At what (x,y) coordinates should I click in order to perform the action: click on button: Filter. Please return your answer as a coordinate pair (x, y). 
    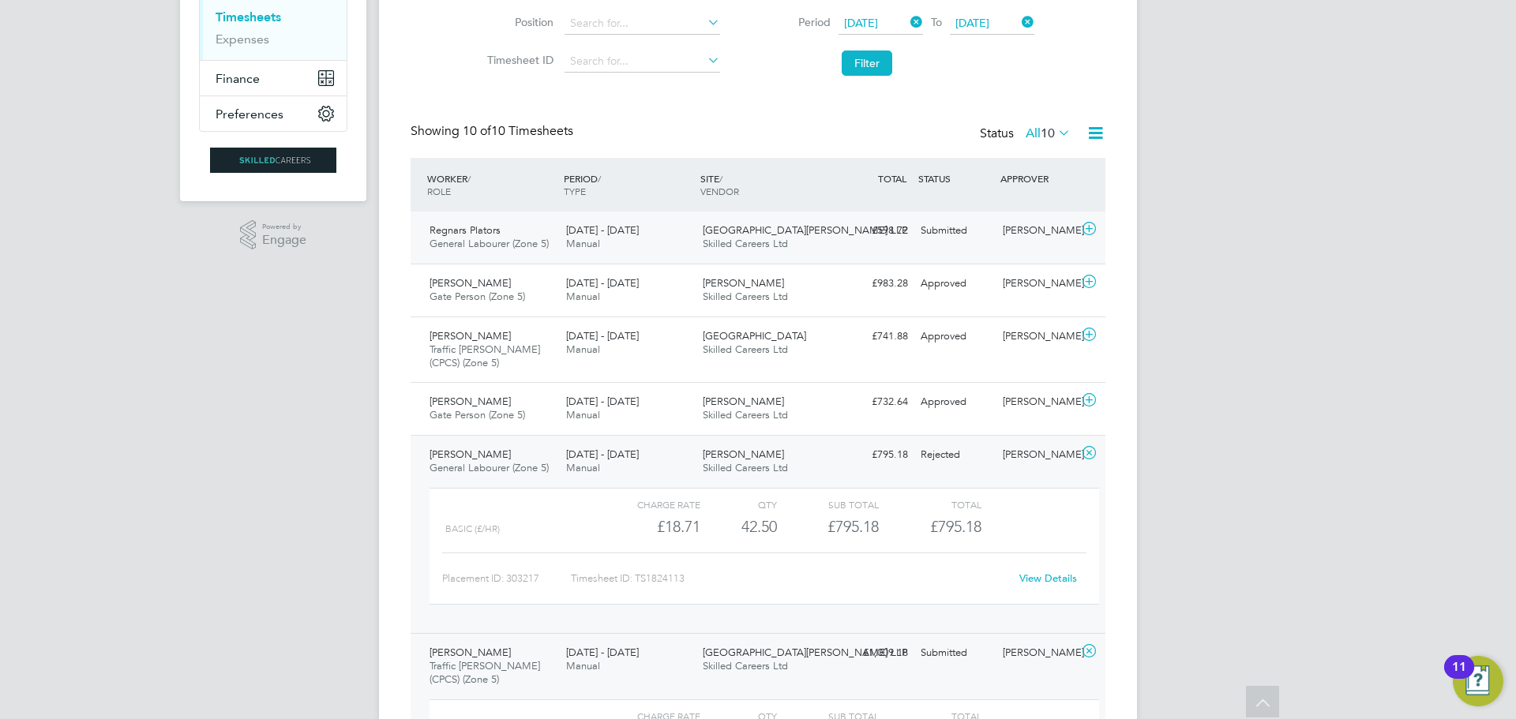
    Looking at the image, I should click on (867, 63).